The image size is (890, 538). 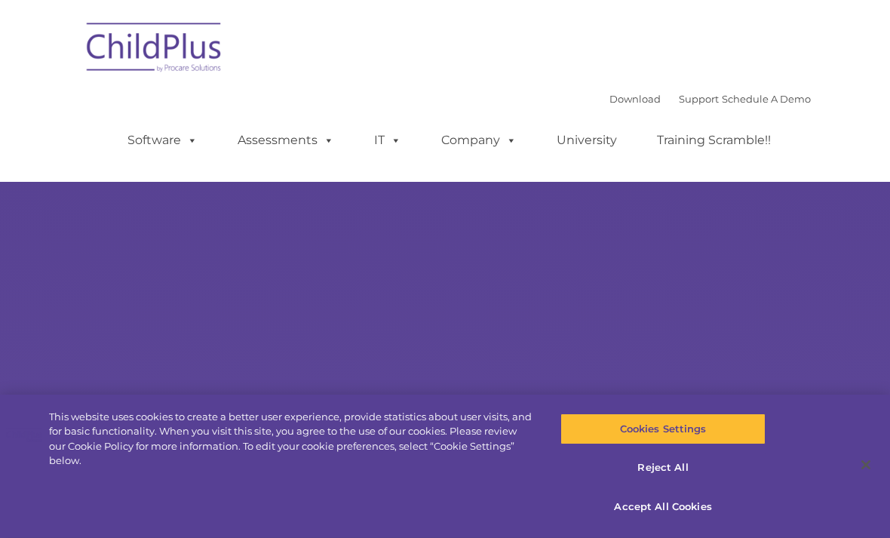 What do you see at coordinates (662, 429) in the screenshot?
I see `button: Cookies Settings` at bounding box center [662, 429].